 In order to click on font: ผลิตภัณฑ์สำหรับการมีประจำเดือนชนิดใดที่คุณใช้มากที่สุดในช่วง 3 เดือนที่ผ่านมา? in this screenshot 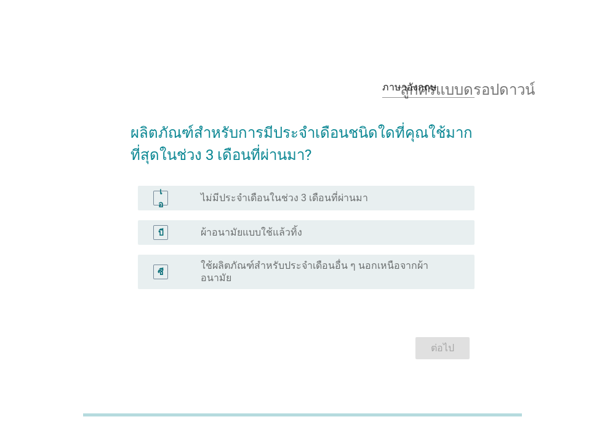, I will do `click(301, 144)`.